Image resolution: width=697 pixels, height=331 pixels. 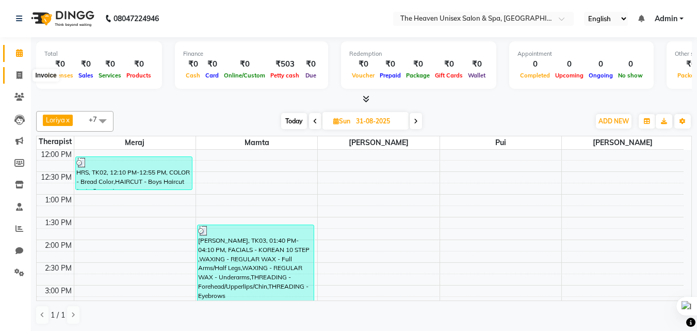 I want to click on div: Invoice, so click(x=45, y=75).